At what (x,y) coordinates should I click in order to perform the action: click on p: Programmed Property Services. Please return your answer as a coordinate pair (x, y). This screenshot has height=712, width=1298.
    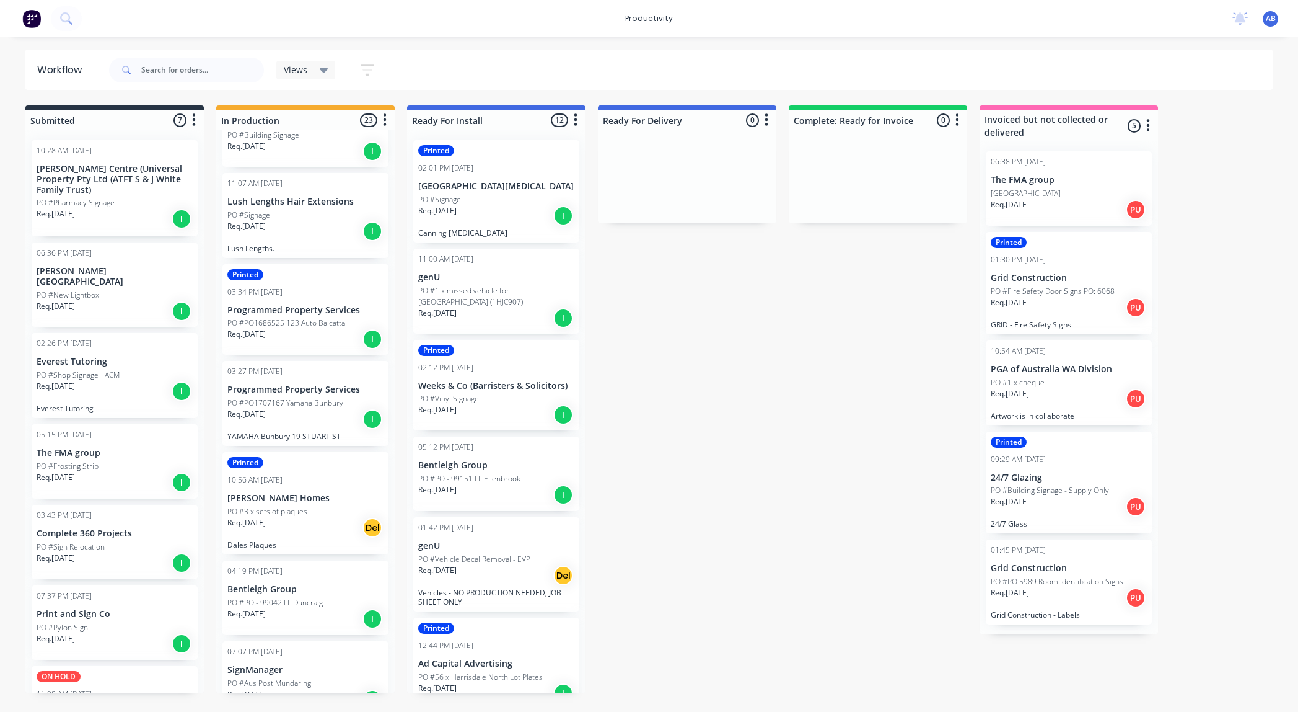
    Looking at the image, I should click on (306, 310).